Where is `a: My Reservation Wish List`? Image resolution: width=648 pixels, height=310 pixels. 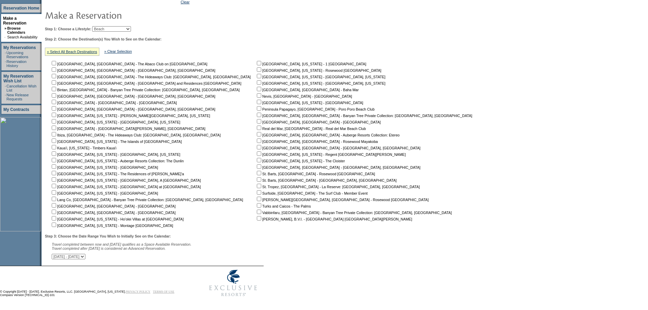 a: My Reservation Wish List is located at coordinates (18, 79).